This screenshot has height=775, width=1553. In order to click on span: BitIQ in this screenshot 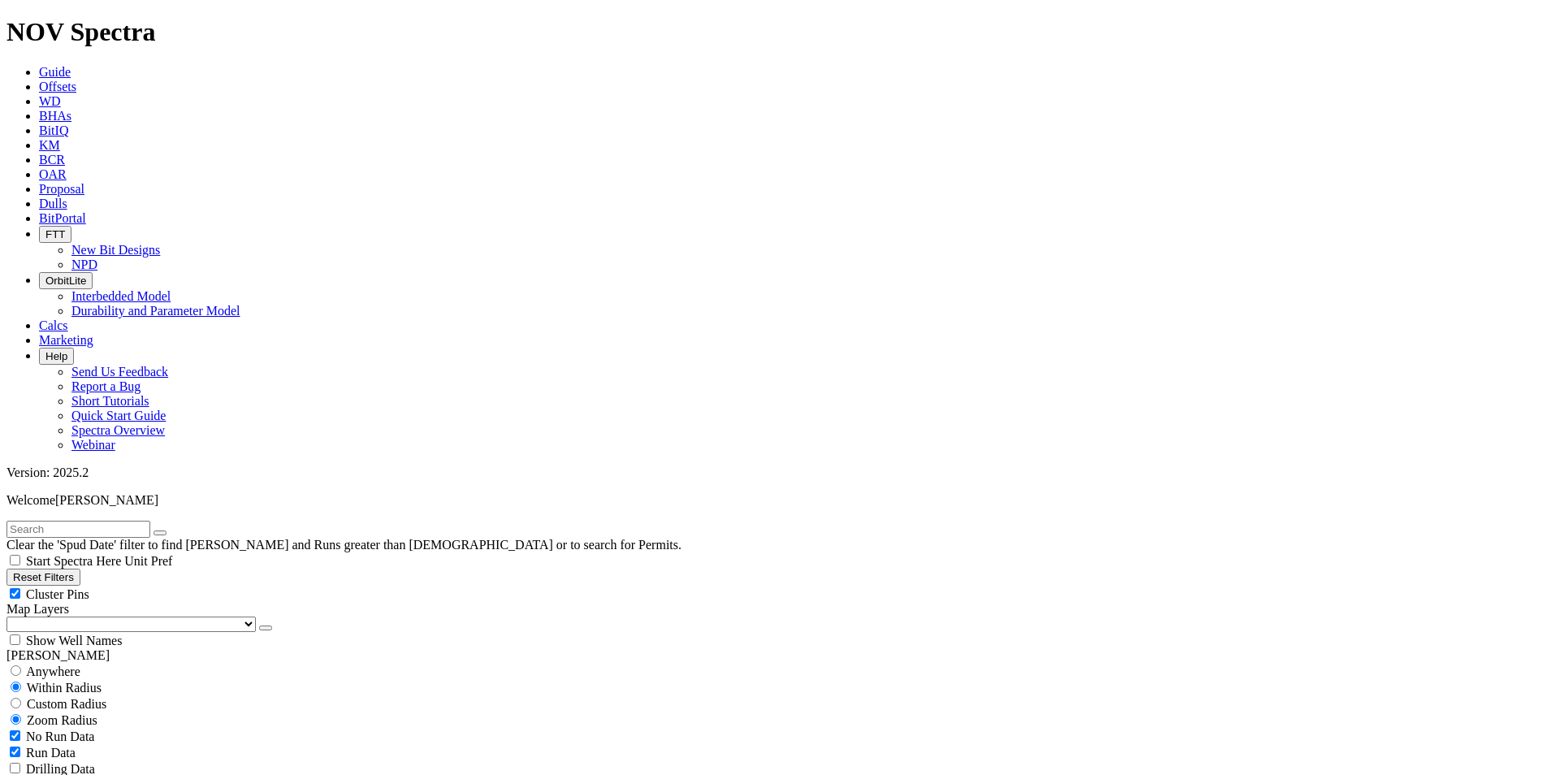, I will do `click(54, 130)`.